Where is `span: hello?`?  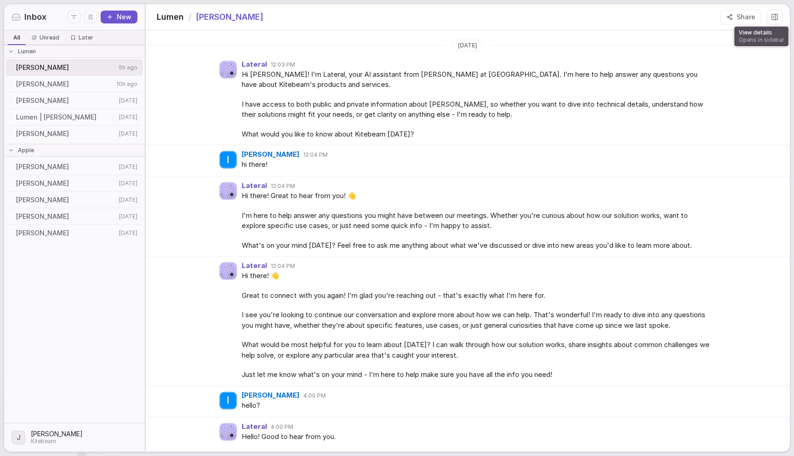 span: hello? is located at coordinates (477, 405).